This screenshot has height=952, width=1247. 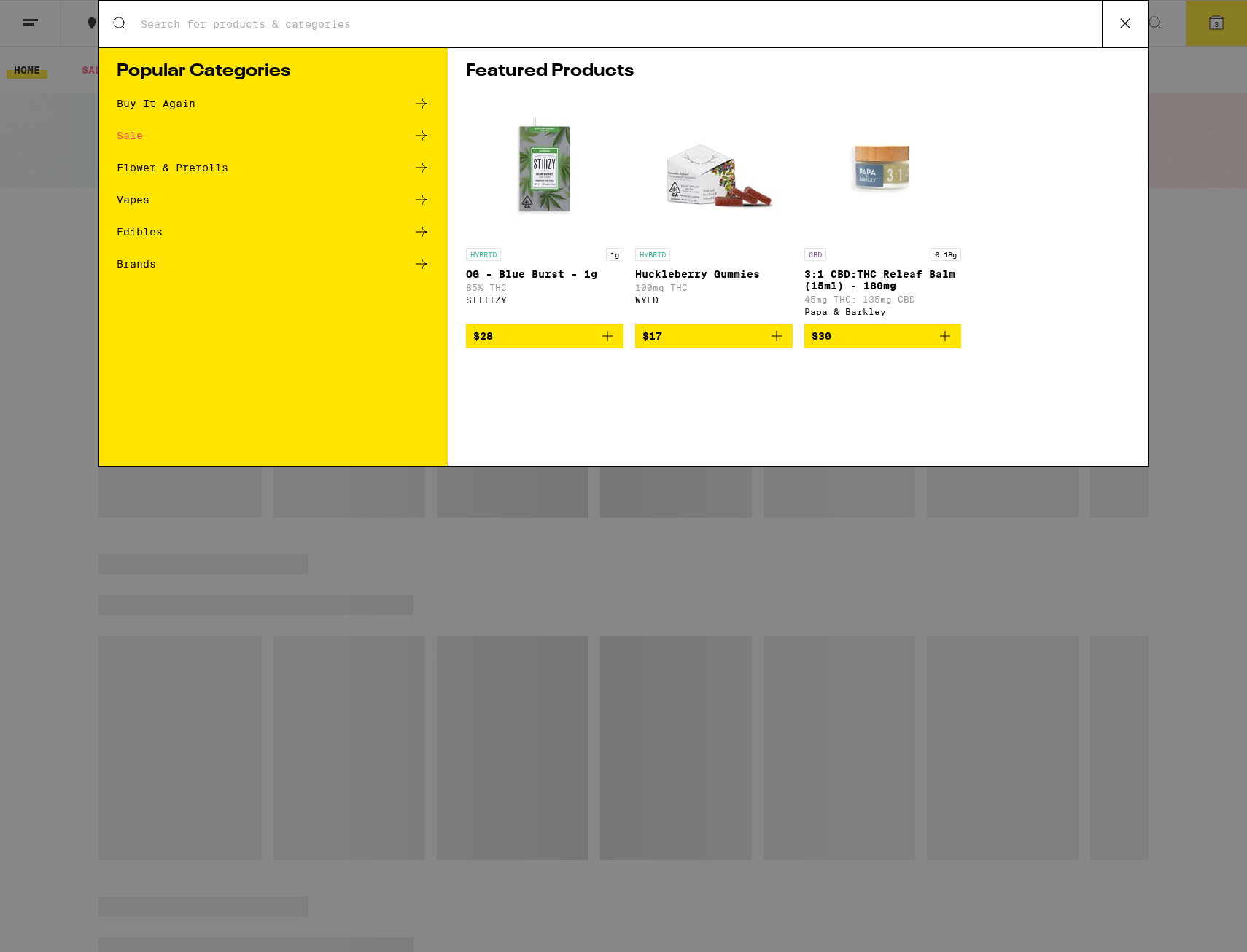 I want to click on div: Brands, so click(x=136, y=264).